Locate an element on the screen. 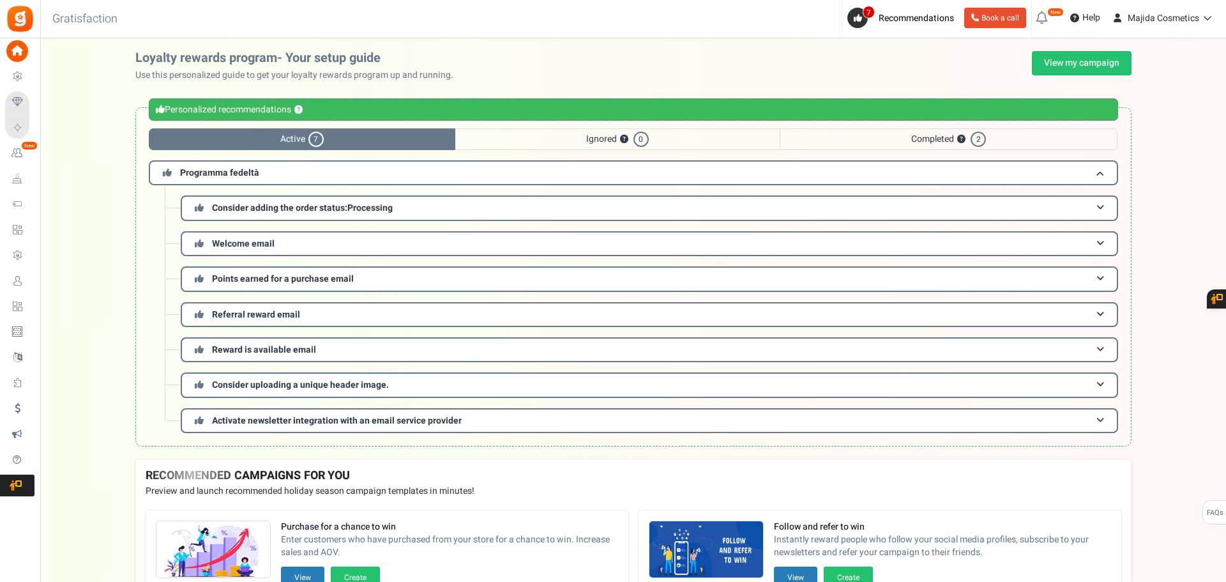  strong: Follow and refer to win is located at coordinates (943, 527).